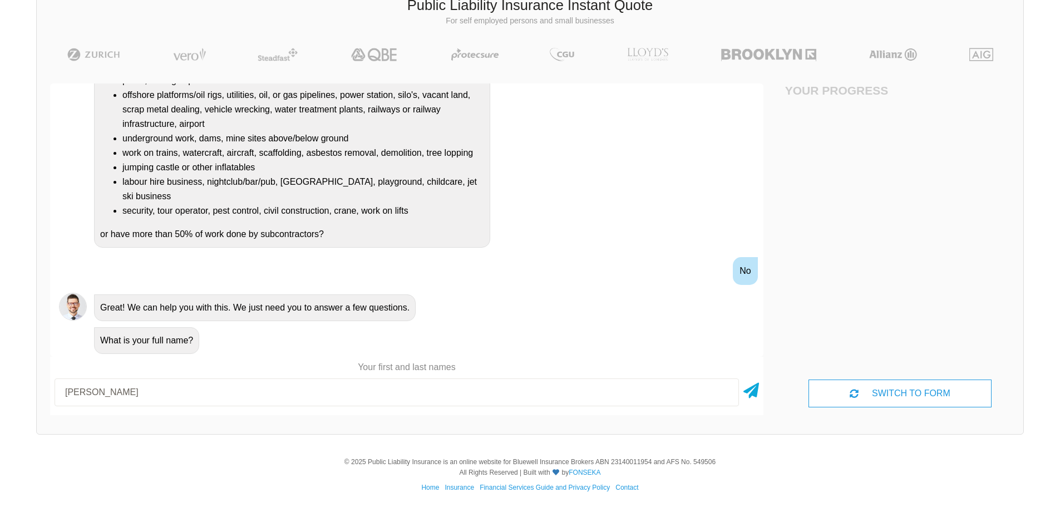 This screenshot has width=1060, height=507. What do you see at coordinates (303, 211) in the screenshot?
I see `li: security, tour operator, pest control, civil construction, crane, work on lifts` at bounding box center [303, 211].